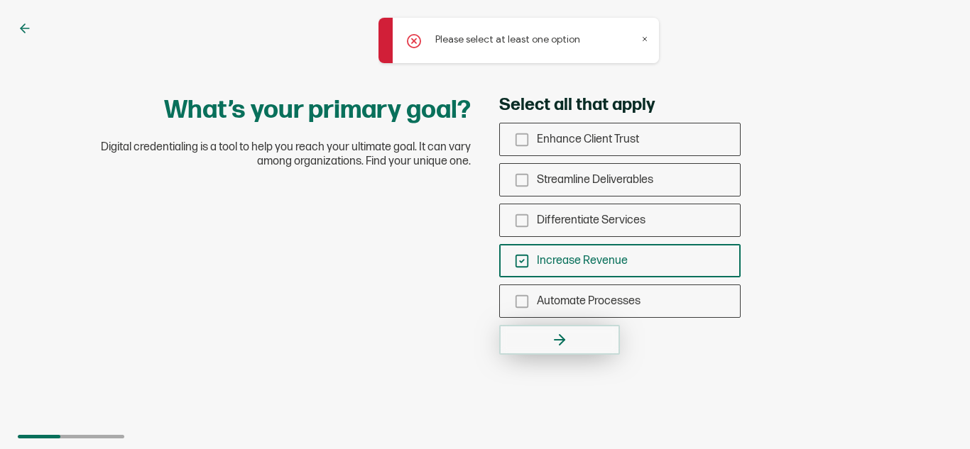 The image size is (970, 449). I want to click on span: Differentiate Services, so click(591, 220).